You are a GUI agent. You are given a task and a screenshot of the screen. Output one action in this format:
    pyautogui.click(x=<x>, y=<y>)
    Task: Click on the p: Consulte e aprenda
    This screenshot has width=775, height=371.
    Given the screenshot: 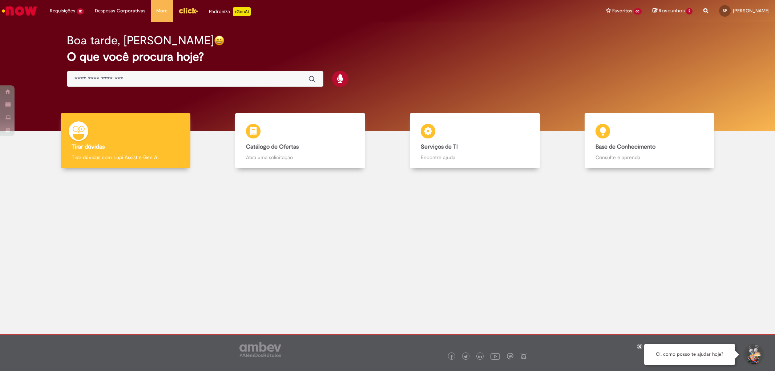 What is the action you would take?
    pyautogui.click(x=649, y=157)
    